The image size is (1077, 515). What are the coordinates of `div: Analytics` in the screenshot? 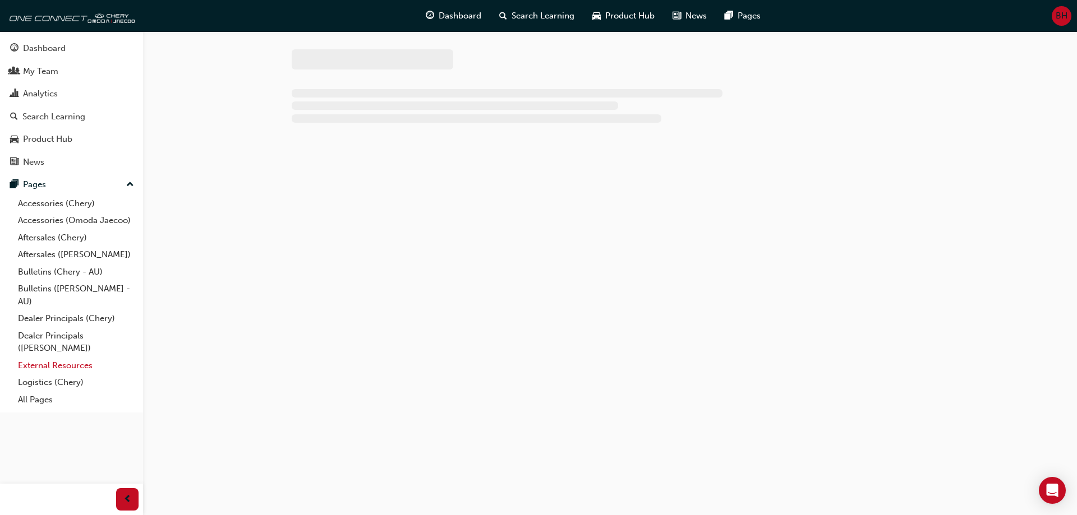 It's located at (40, 94).